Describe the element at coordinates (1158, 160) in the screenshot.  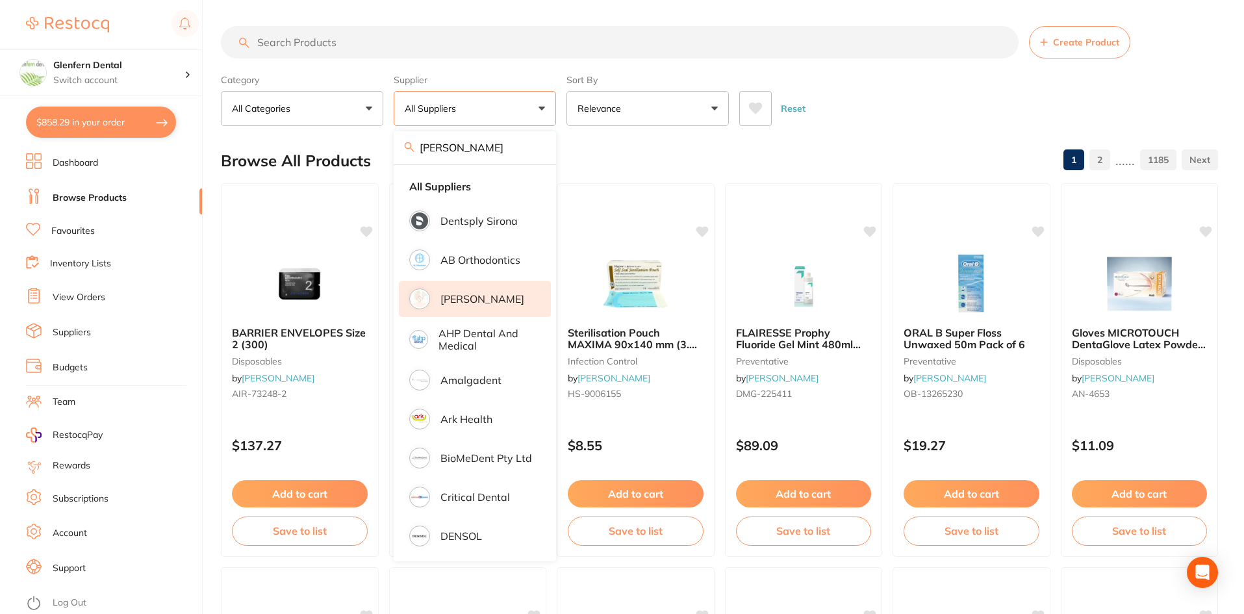
I see `a: 1185` at that location.